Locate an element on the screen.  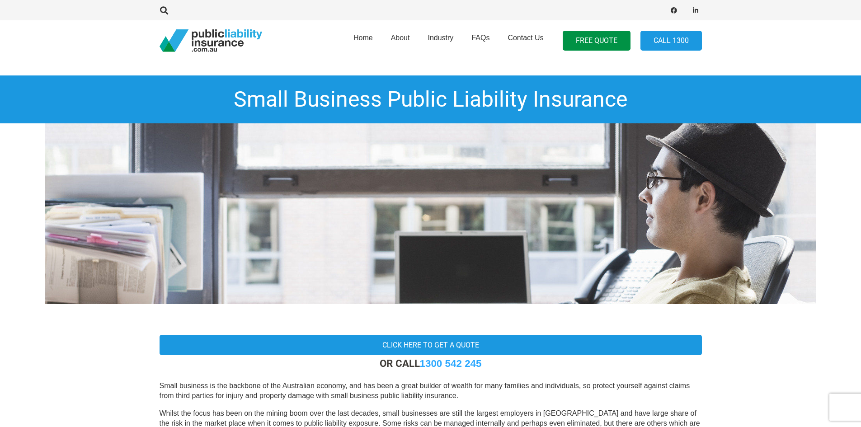
a: LinkedIn is located at coordinates (696, 10).